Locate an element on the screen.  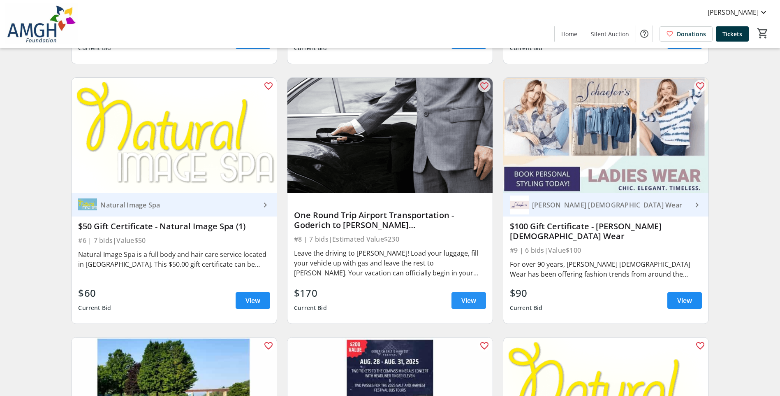
span: Donations is located at coordinates (691, 34).